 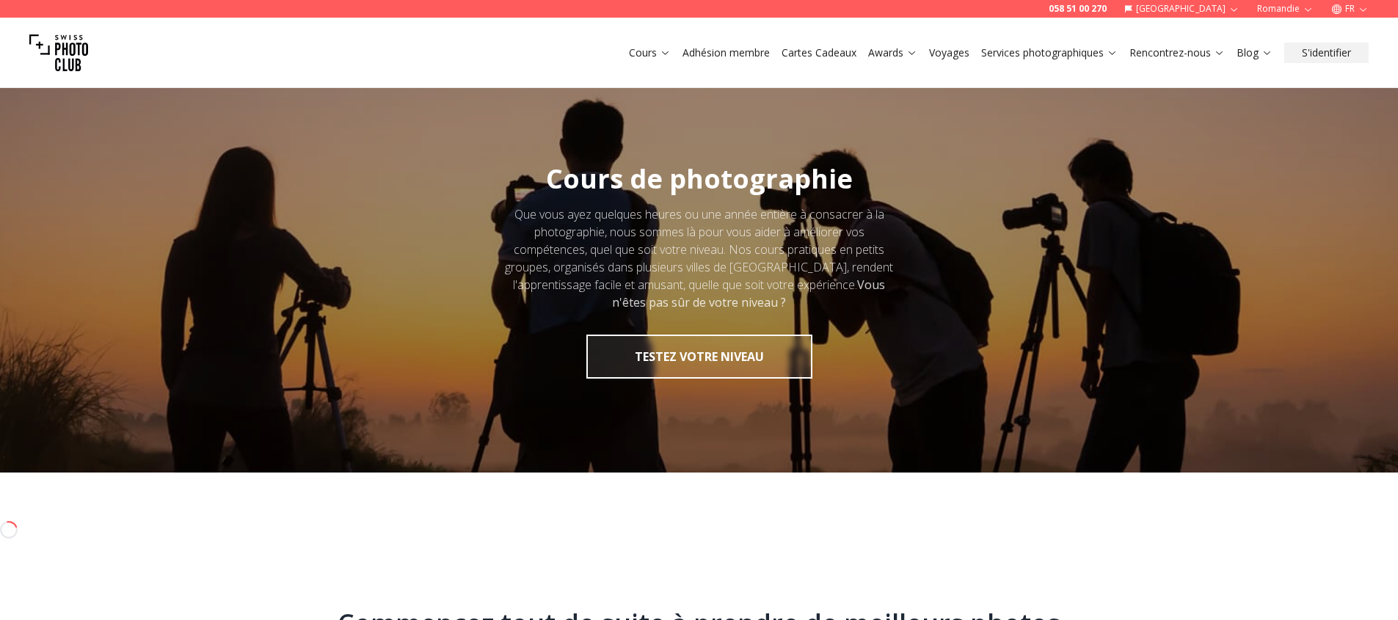 What do you see at coordinates (1049, 53) in the screenshot?
I see `button: Services photographiques` at bounding box center [1049, 53].